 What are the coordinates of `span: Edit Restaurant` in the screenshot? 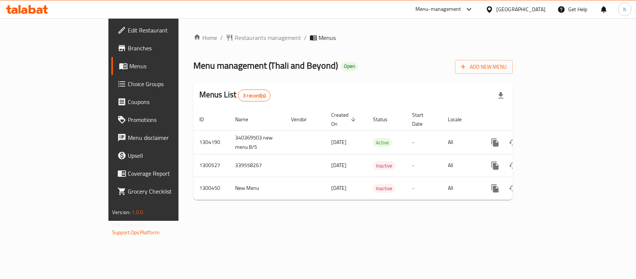 It's located at (168, 30).